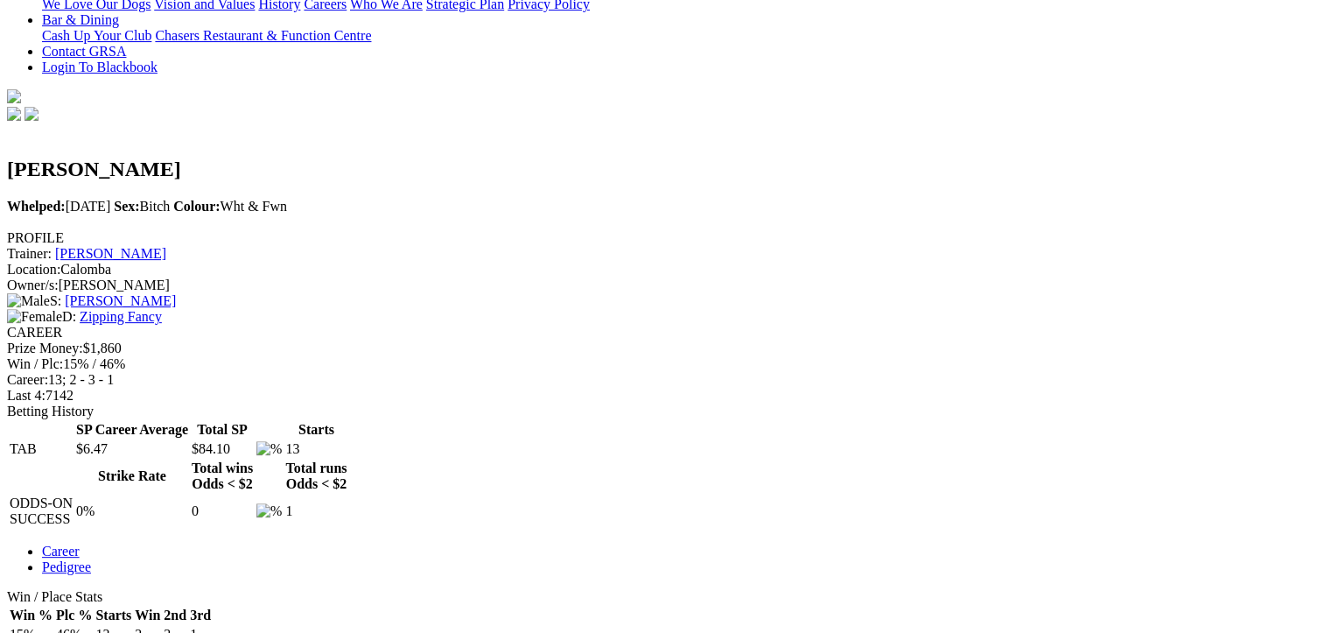 The image size is (1324, 633). What do you see at coordinates (41, 511) in the screenshot?
I see `td: ODDS-ON SUCCESS` at bounding box center [41, 511].